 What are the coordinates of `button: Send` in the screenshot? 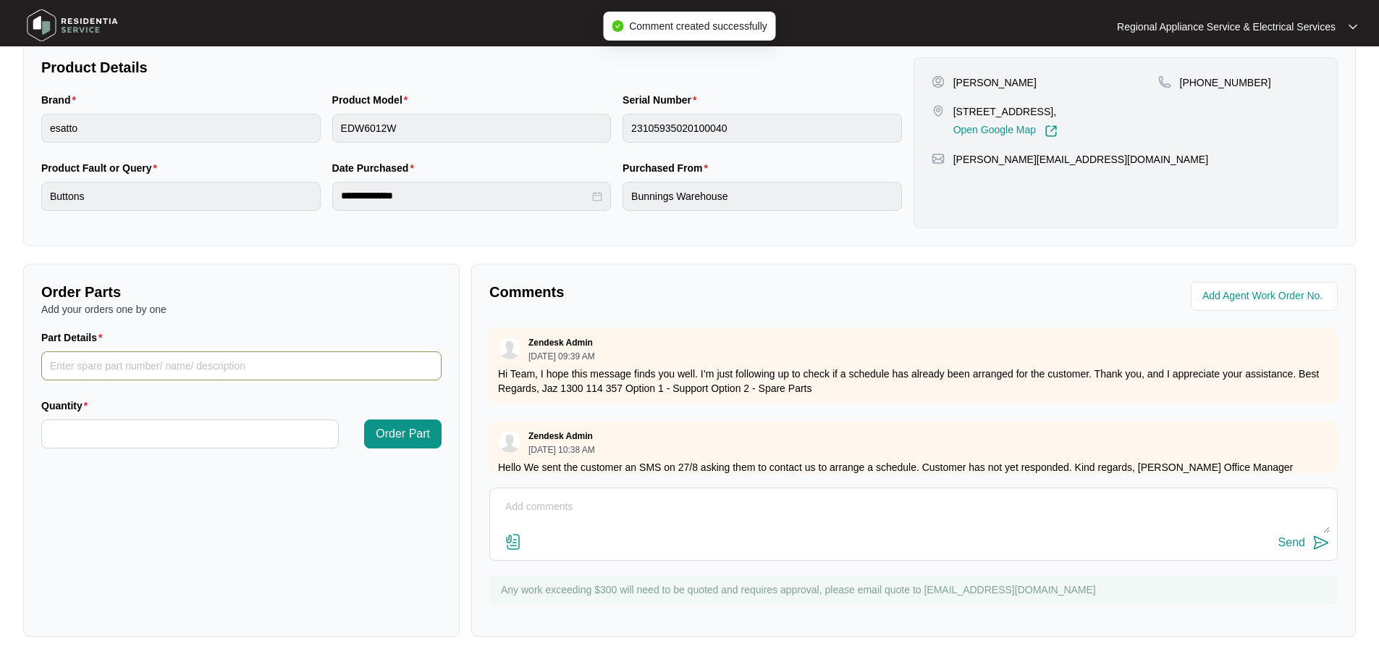 It's located at (1304, 542).